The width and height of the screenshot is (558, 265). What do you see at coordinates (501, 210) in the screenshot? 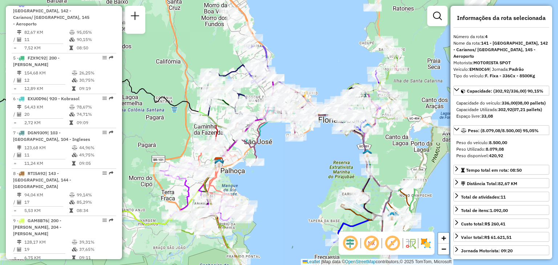
I see `a: Total de itens:1.092,00` at bounding box center [501, 210].